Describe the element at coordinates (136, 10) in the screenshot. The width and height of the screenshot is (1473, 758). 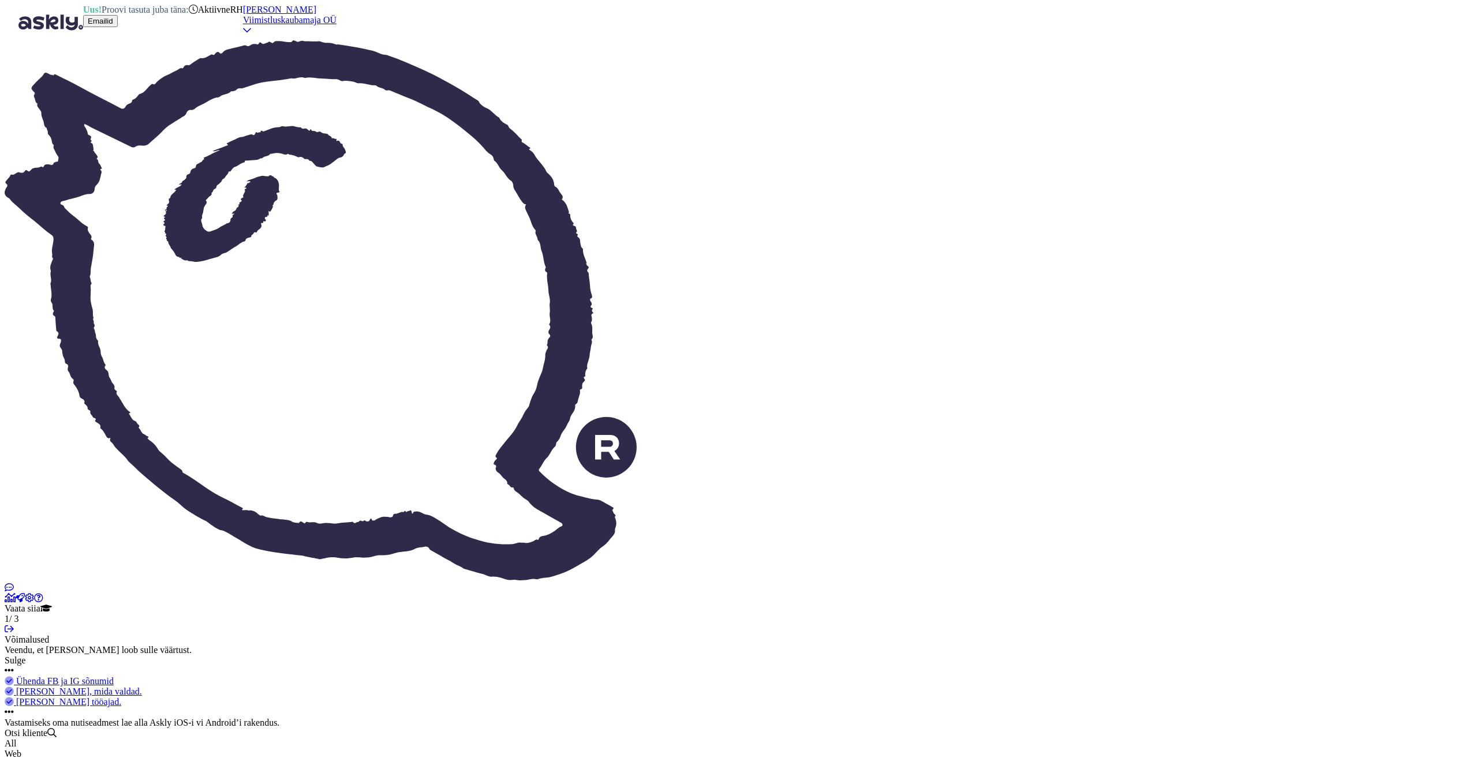
I see `div: Proovi tasuta juba täna:` at that location.